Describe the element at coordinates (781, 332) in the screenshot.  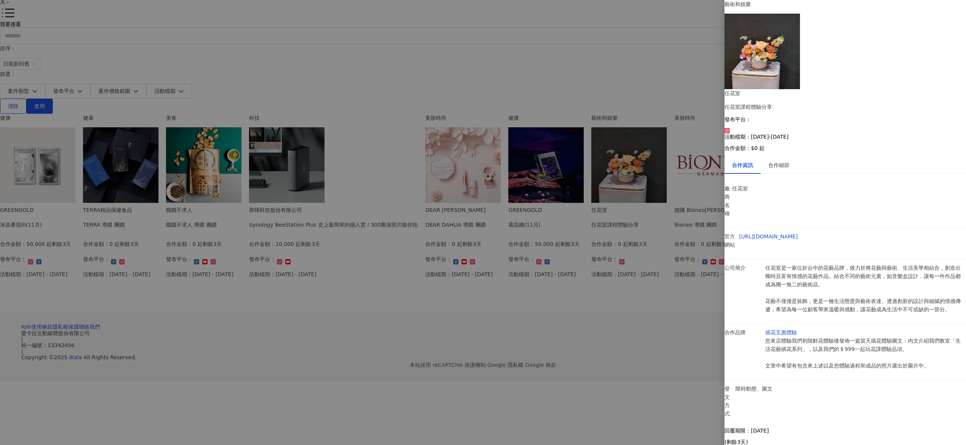
I see `a: 插花互惠體驗` at that location.